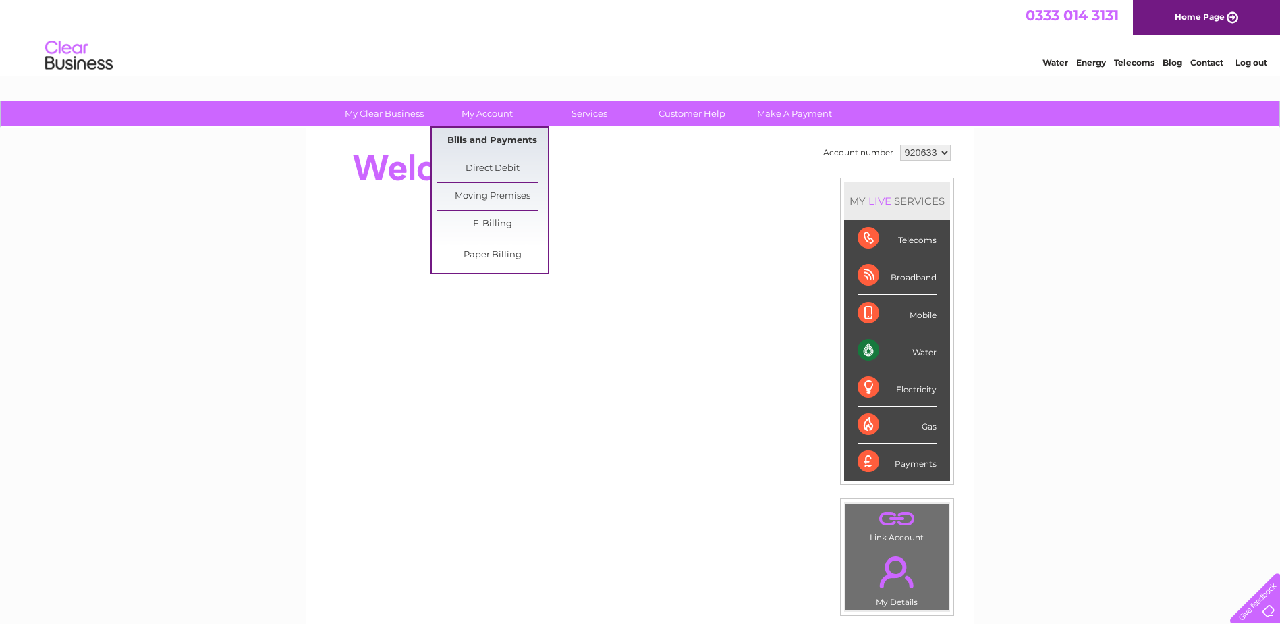 The image size is (1280, 624). I want to click on a: Customer Help, so click(692, 113).